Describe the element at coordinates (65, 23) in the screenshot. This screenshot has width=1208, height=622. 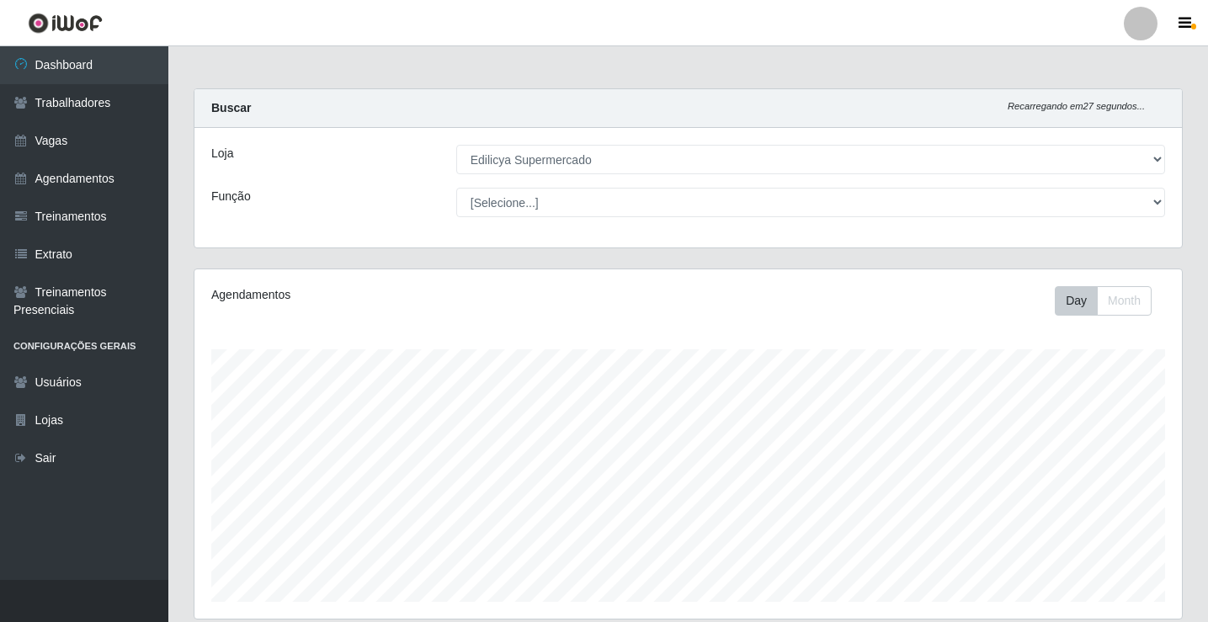
I see `img: CoreUI Logo` at that location.